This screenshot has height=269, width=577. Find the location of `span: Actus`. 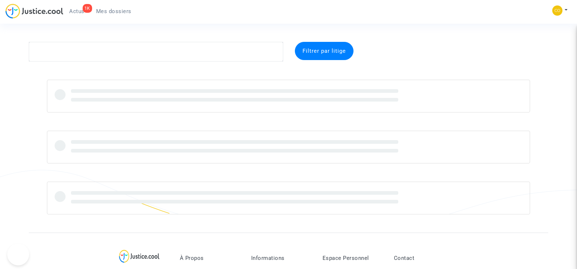

span: Actus is located at coordinates (77, 11).